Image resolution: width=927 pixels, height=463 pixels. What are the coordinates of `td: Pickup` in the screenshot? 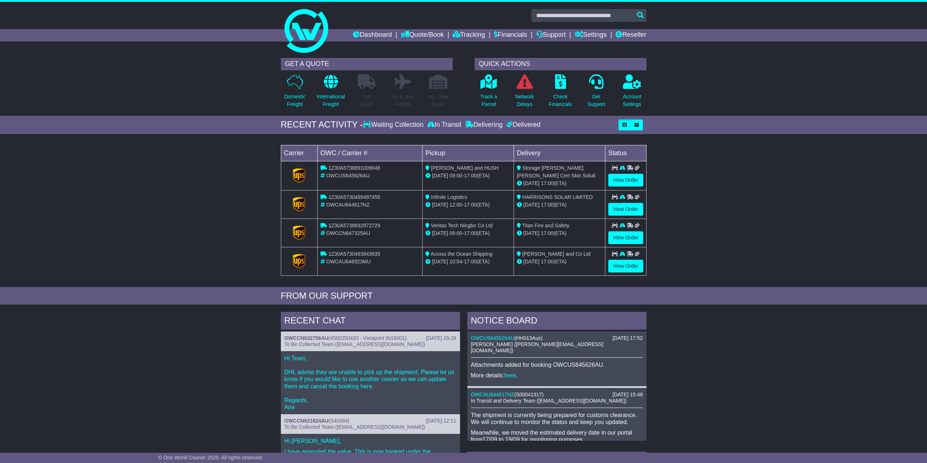 It's located at (468, 153).